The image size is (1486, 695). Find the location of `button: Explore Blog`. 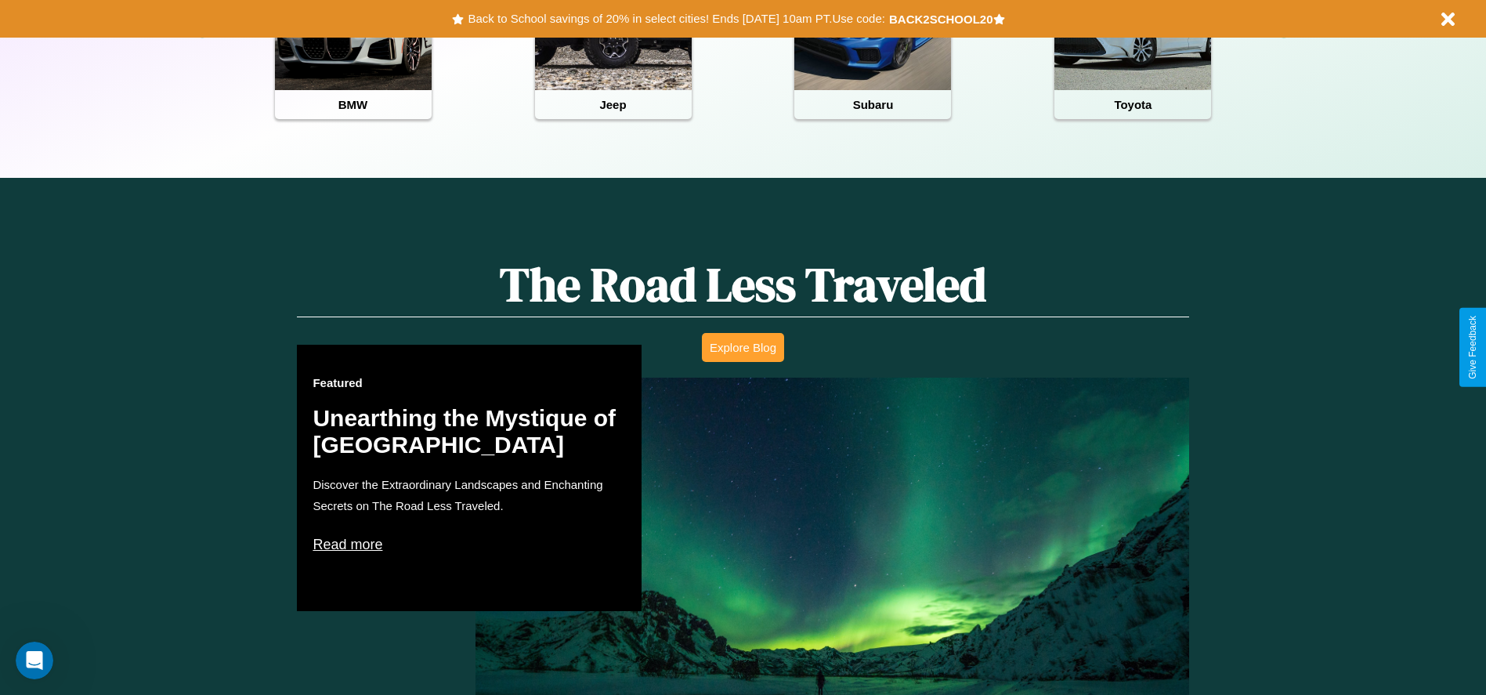

button: Explore Blog is located at coordinates (742, 347).